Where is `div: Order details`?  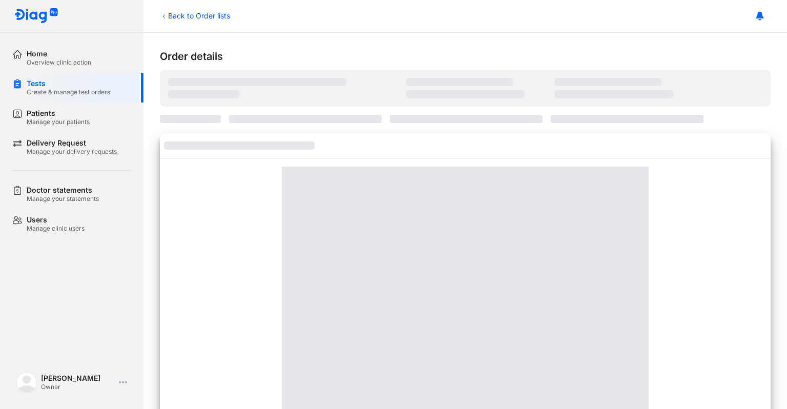 div: Order details is located at coordinates (465, 56).